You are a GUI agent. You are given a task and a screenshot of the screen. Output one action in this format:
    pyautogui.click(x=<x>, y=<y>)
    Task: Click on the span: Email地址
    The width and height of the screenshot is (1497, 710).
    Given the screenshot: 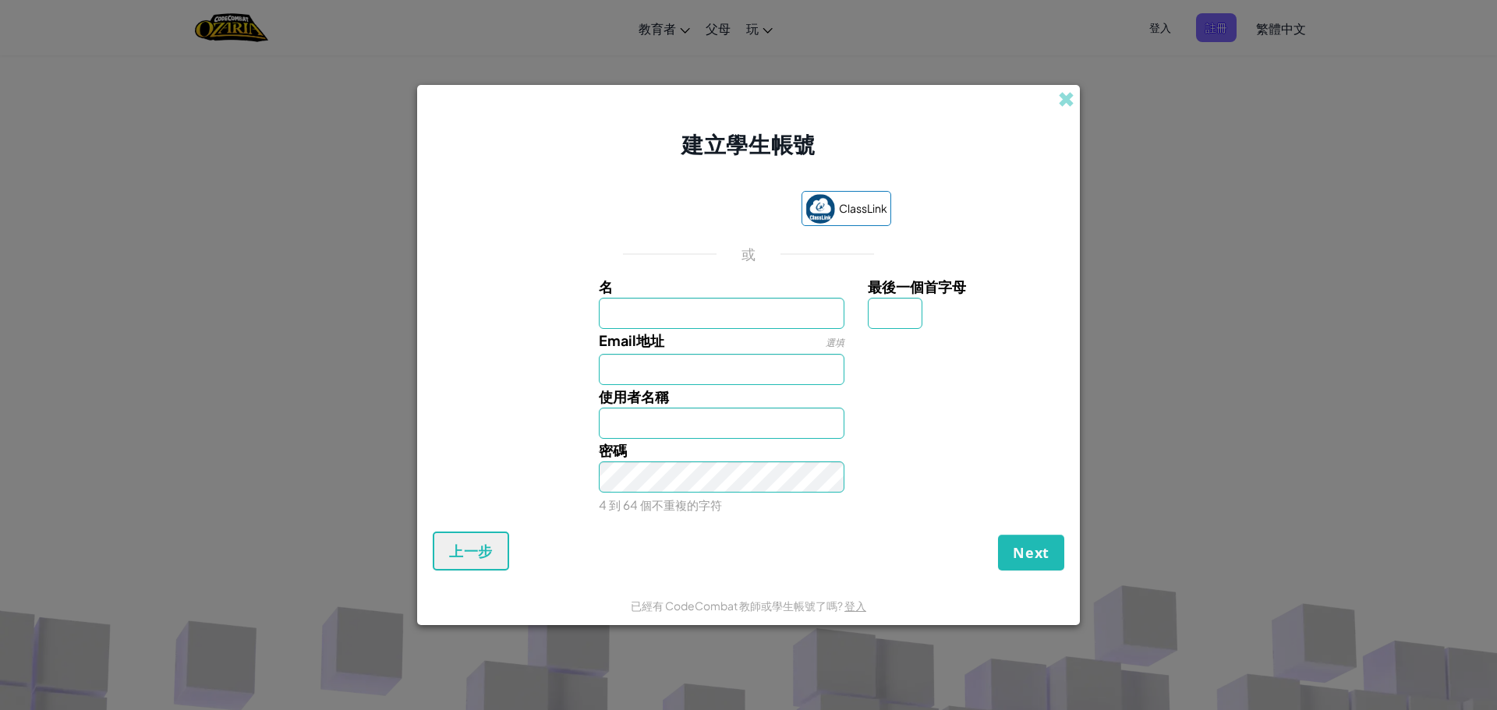 What is the action you would take?
    pyautogui.click(x=631, y=340)
    